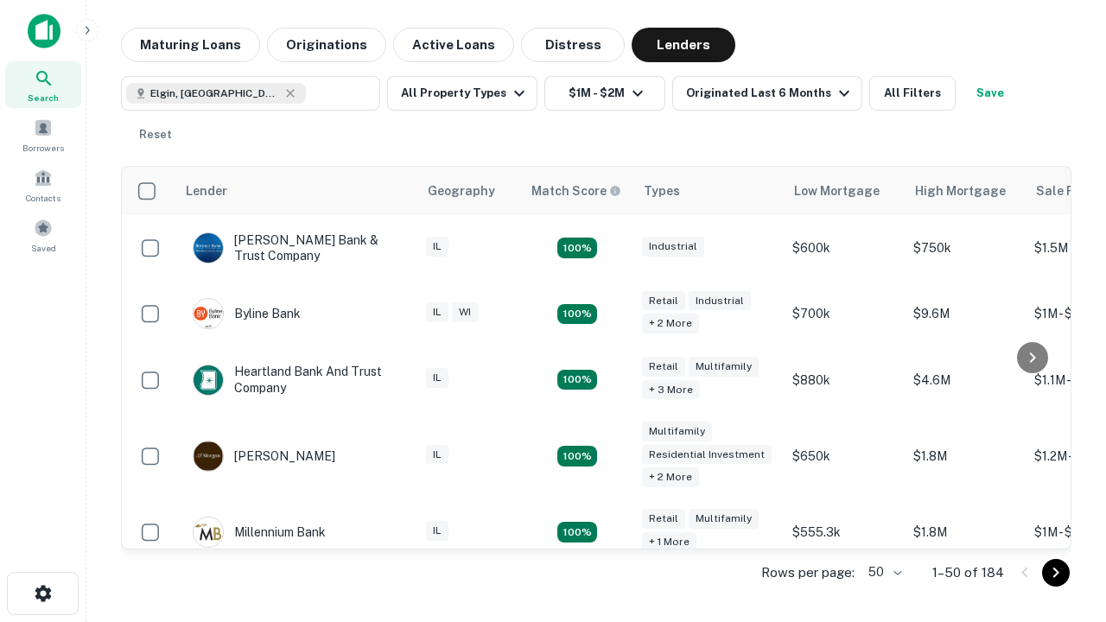 The height and width of the screenshot is (622, 1106). Describe the element at coordinates (1056, 573) in the screenshot. I see `button: Go to next page` at that location.